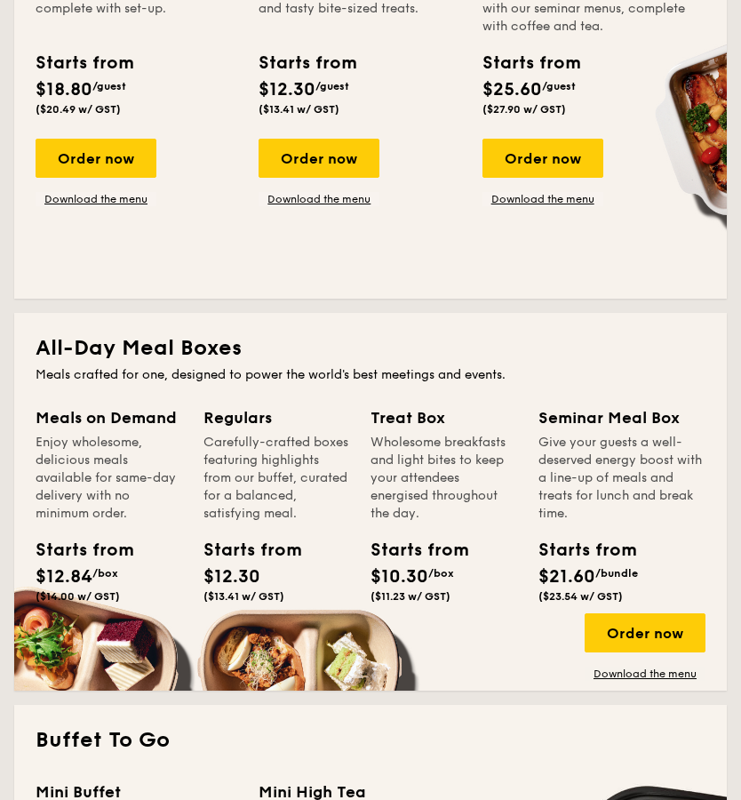  What do you see at coordinates (512, 91) in the screenshot?
I see `span: $25.60` at bounding box center [512, 91].